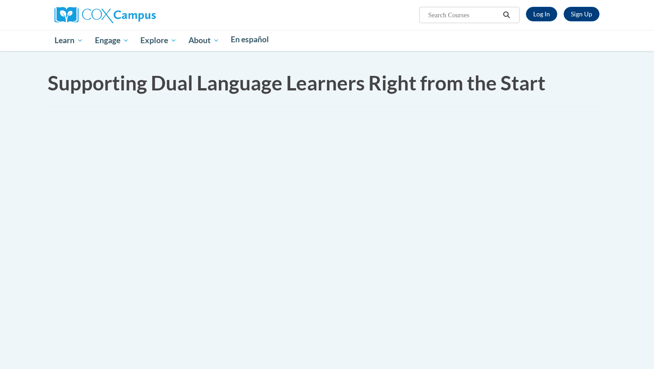 Image resolution: width=654 pixels, height=369 pixels. Describe the element at coordinates (105, 15) in the screenshot. I see `img: Cox Campus` at that location.